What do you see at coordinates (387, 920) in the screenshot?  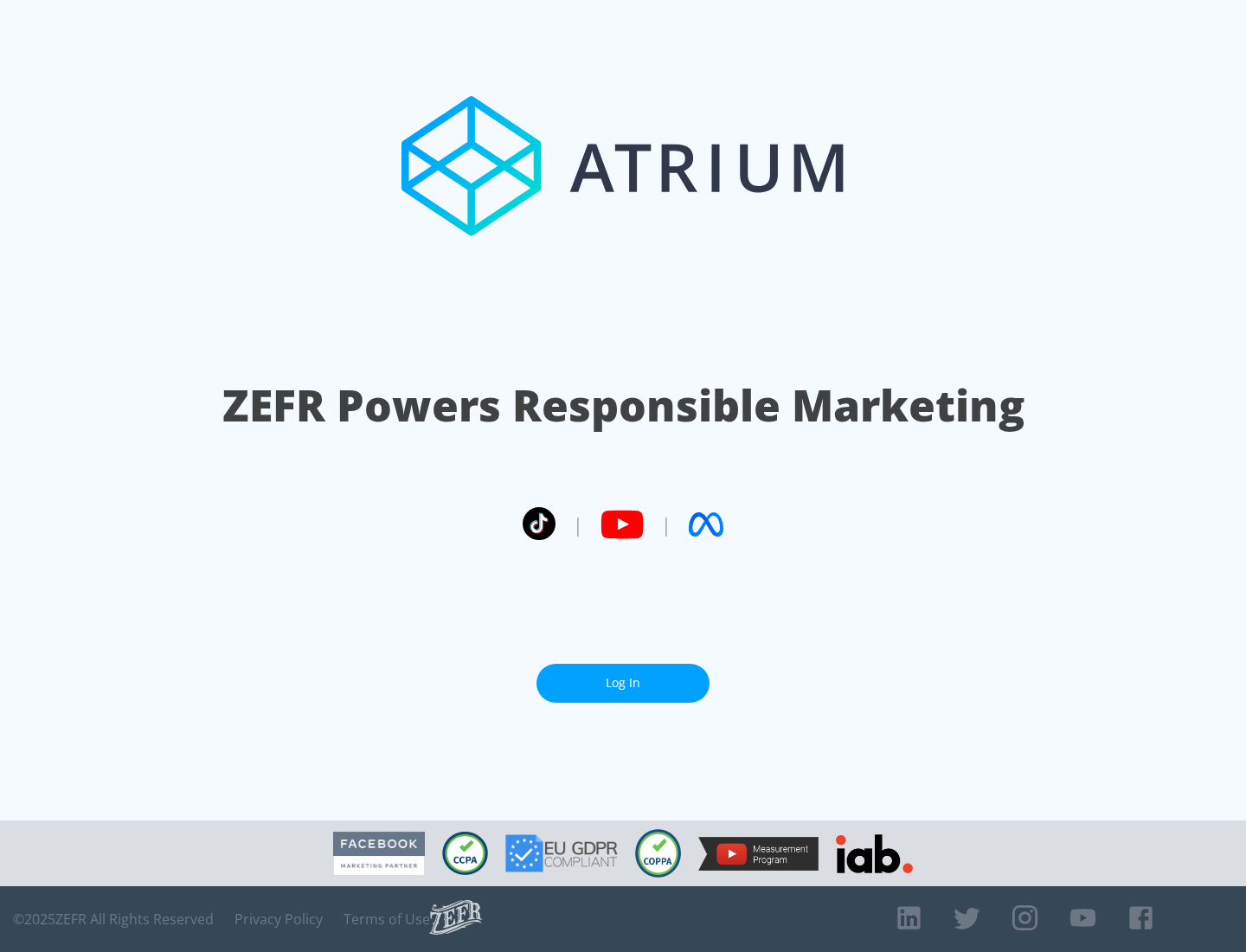 I see `a: Terms of Use` at bounding box center [387, 920].